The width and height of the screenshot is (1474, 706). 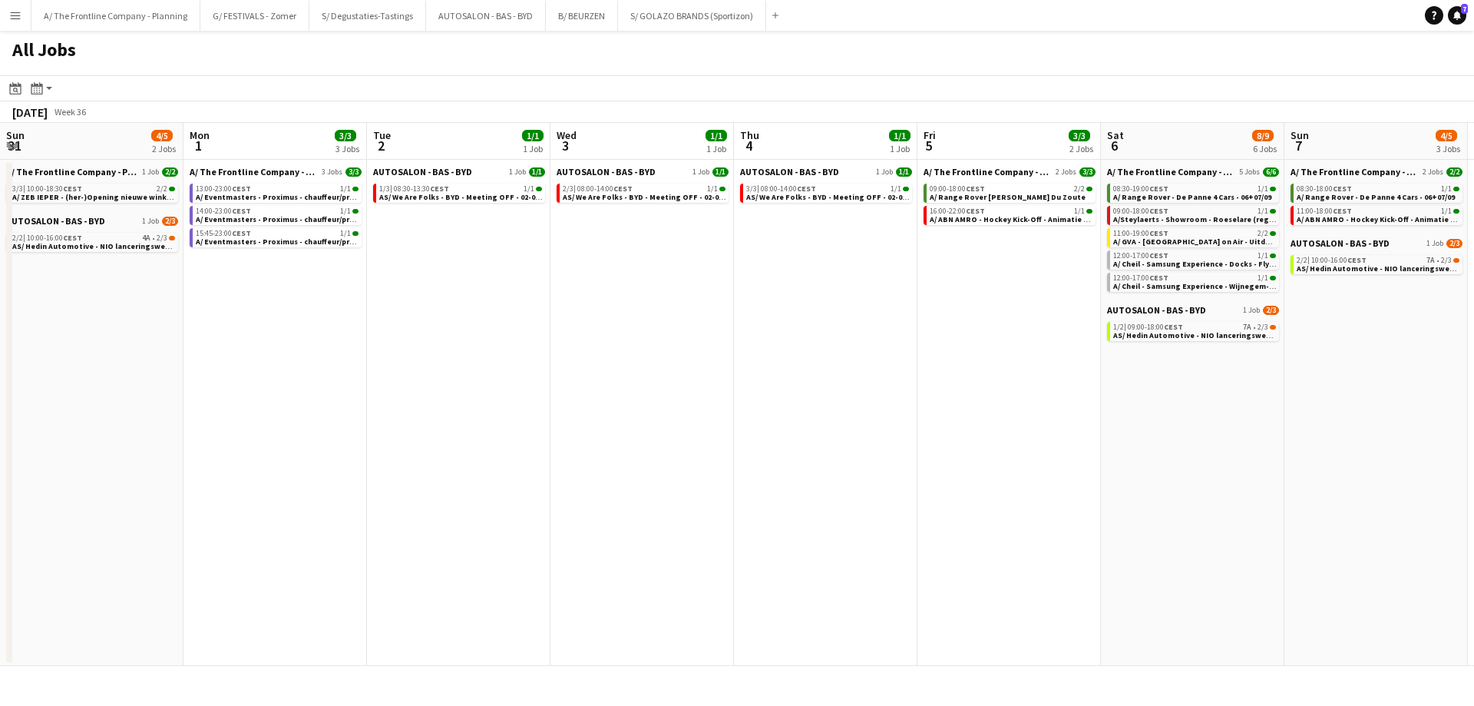 I want to click on span: A/ Eventmasters - Proximus - chauffeur/promo - TOUR C Wilrijk-Antwerpen-Hasselt-Luik, so click(x=432, y=197).